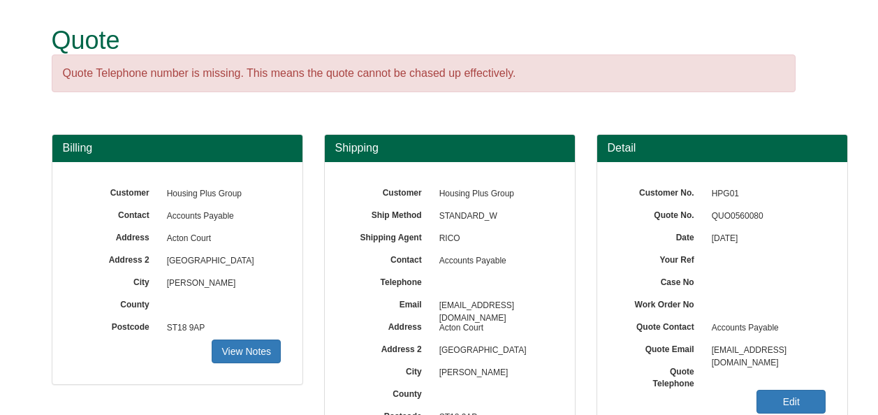 This screenshot has width=878, height=415. Describe the element at coordinates (493, 216) in the screenshot. I see `span: STANDARD_W` at that location.